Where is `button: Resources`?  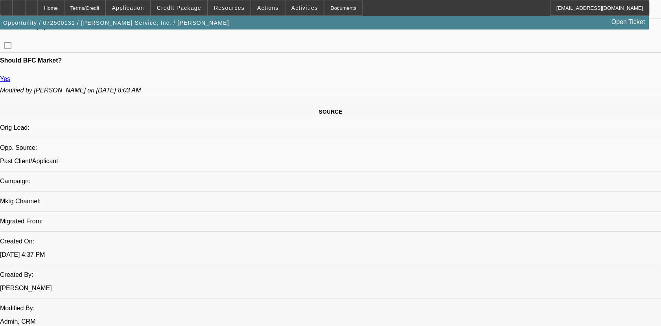 button: Resources is located at coordinates (229, 8).